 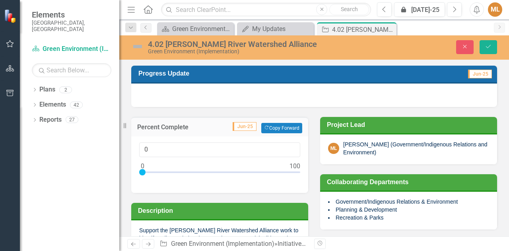 What do you see at coordinates (138, 47) in the screenshot?
I see `img: Not Defined` at bounding box center [138, 47].